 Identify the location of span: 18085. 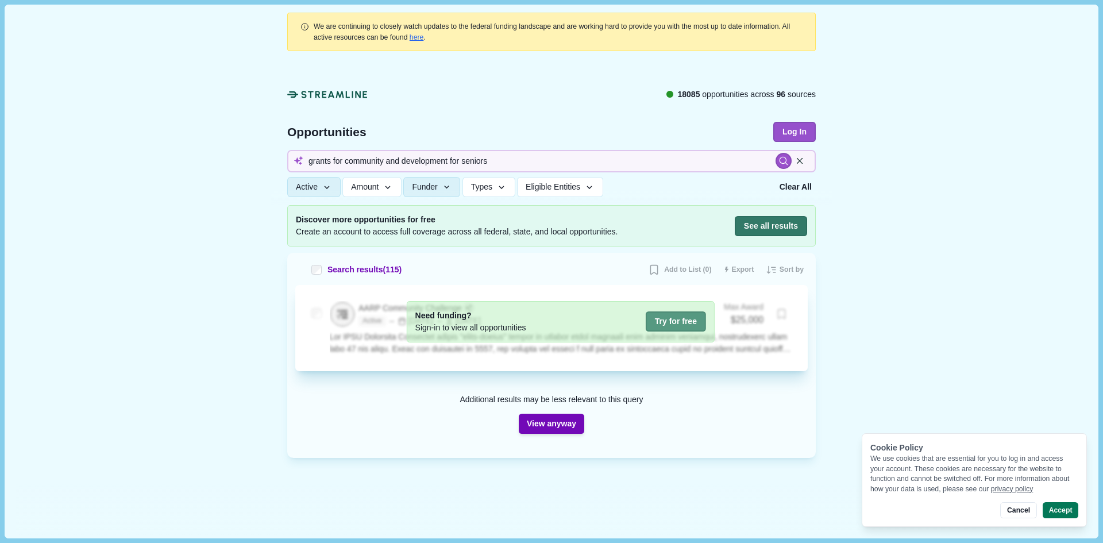
(688, 94).